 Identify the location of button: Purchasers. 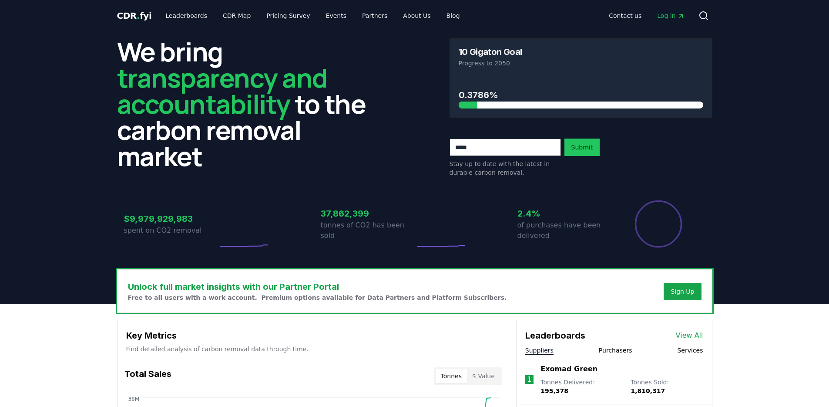
(616, 350).